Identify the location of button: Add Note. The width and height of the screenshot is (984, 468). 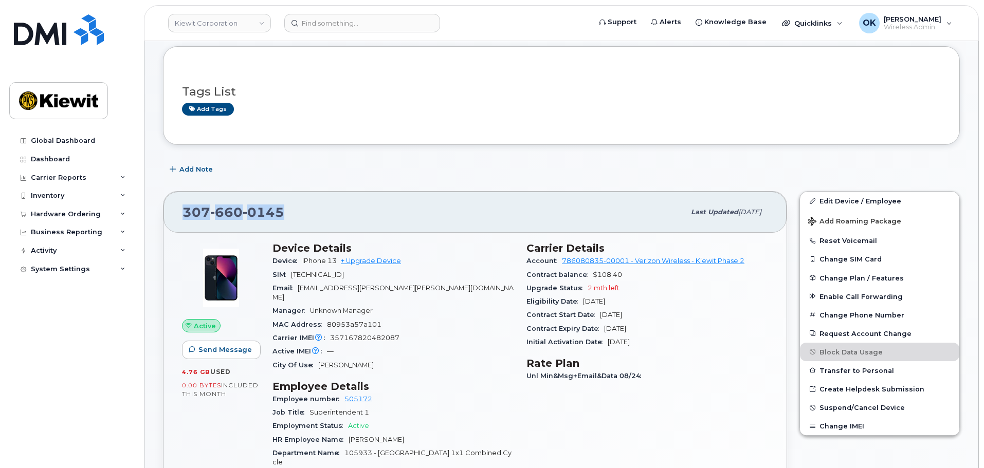
(192, 170).